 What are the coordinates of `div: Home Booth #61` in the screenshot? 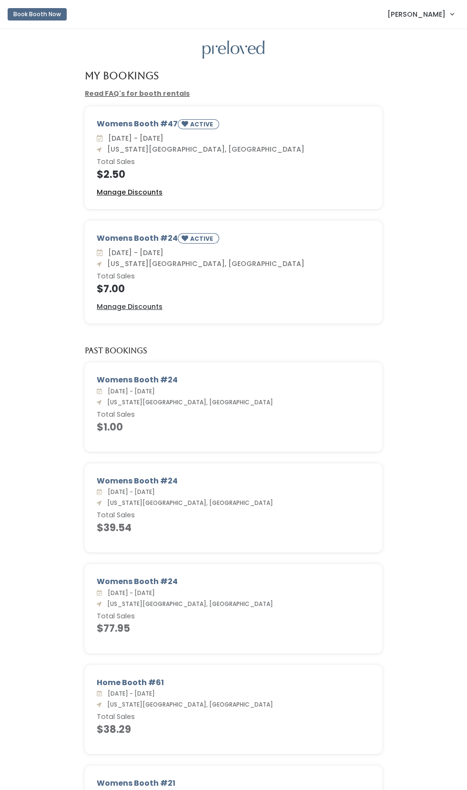 It's located at (234, 682).